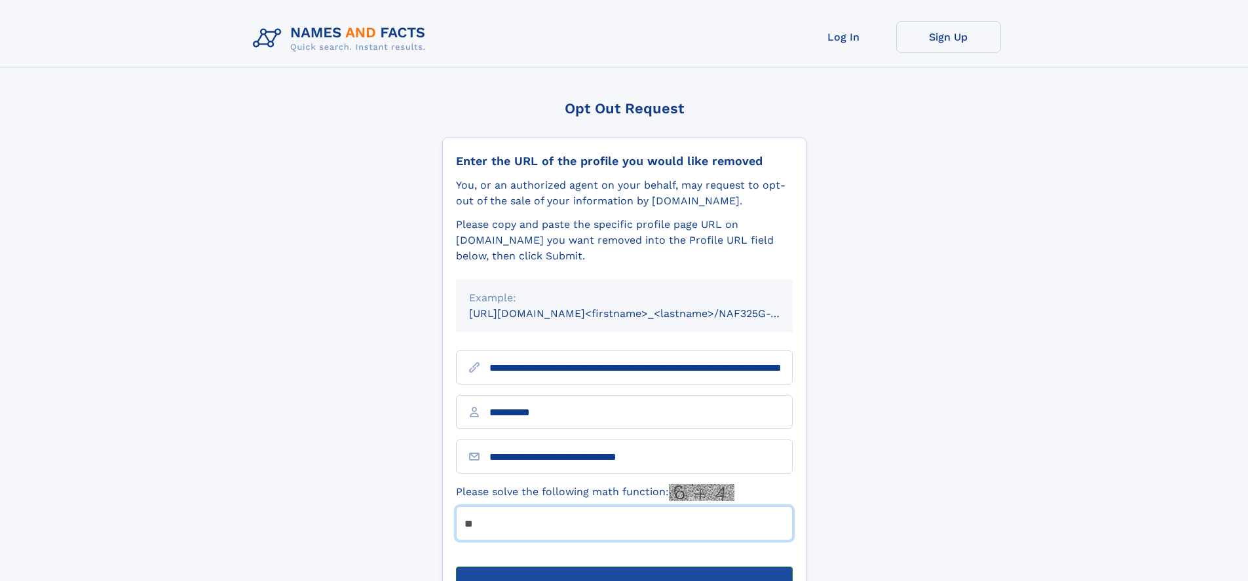 The height and width of the screenshot is (581, 1248). What do you see at coordinates (624, 108) in the screenshot?
I see `div: Opt Out Request` at bounding box center [624, 108].